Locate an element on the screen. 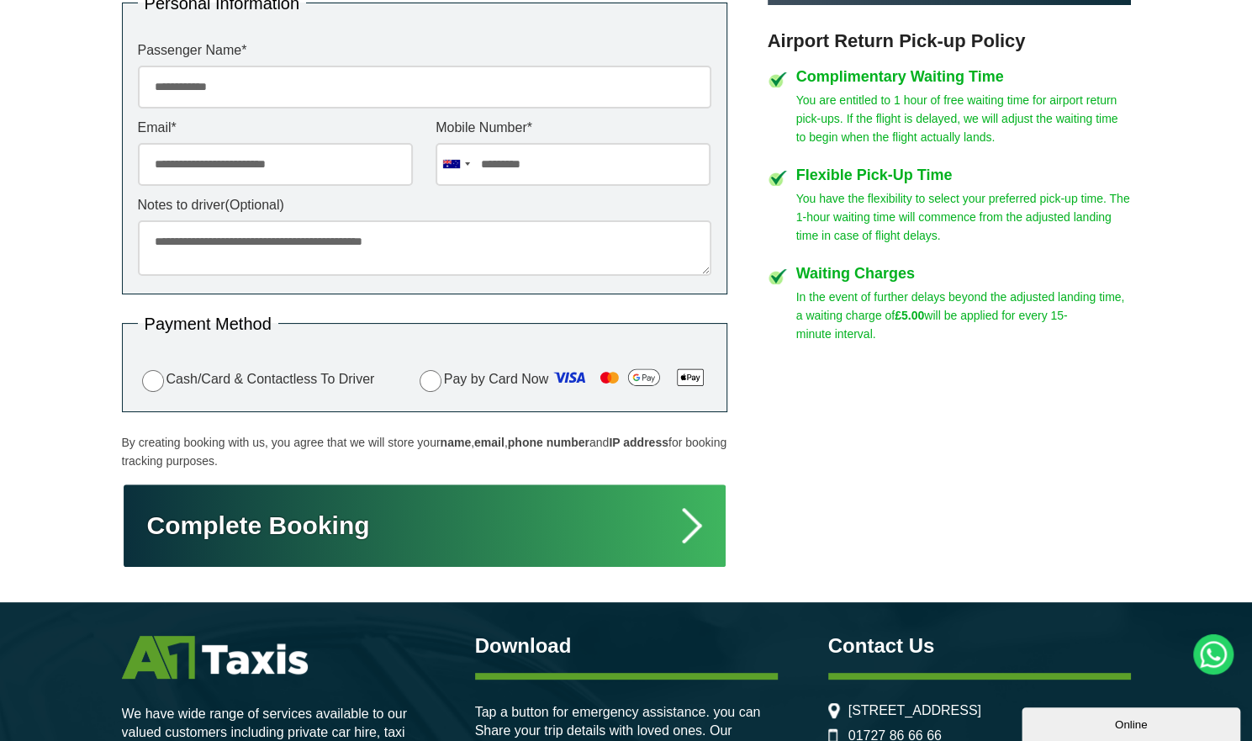 Image resolution: width=1252 pixels, height=741 pixels. label: Passenger Name is located at coordinates (424, 50).